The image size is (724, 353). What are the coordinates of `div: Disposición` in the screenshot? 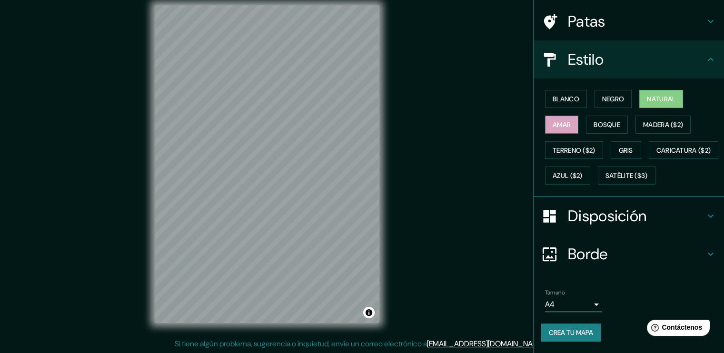 It's located at (629, 216).